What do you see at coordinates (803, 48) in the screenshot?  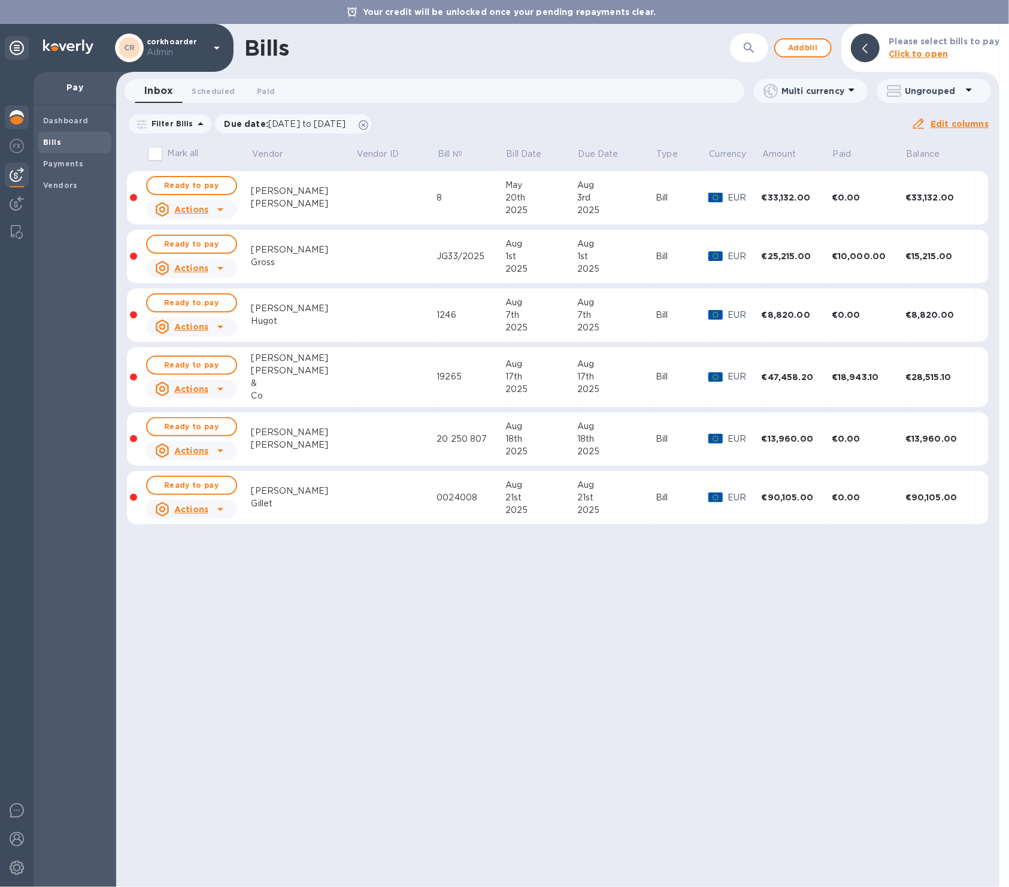 I see `button: Addbill` at bounding box center [803, 48].